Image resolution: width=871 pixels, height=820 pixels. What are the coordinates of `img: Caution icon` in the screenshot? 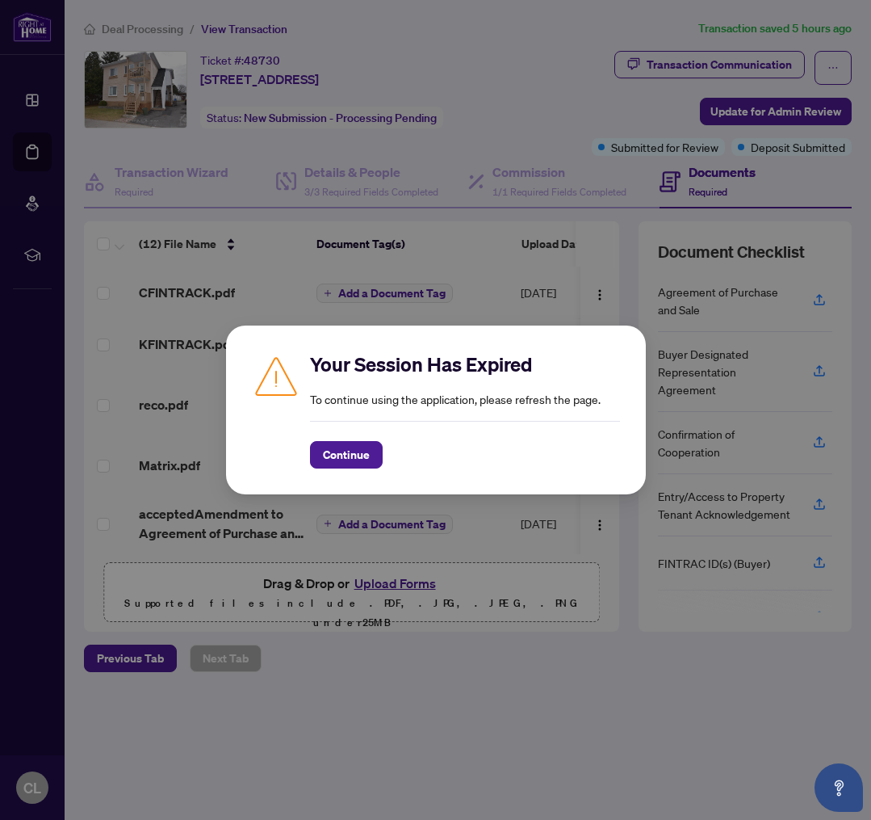 It's located at (276, 376).